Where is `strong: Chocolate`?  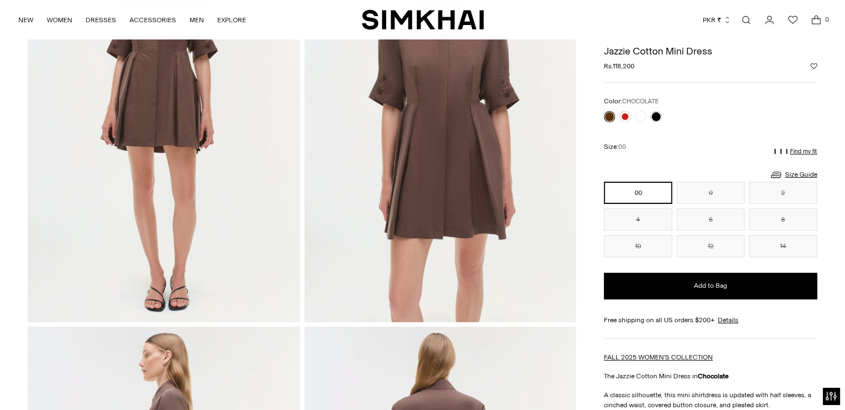 strong: Chocolate is located at coordinates (713, 376).